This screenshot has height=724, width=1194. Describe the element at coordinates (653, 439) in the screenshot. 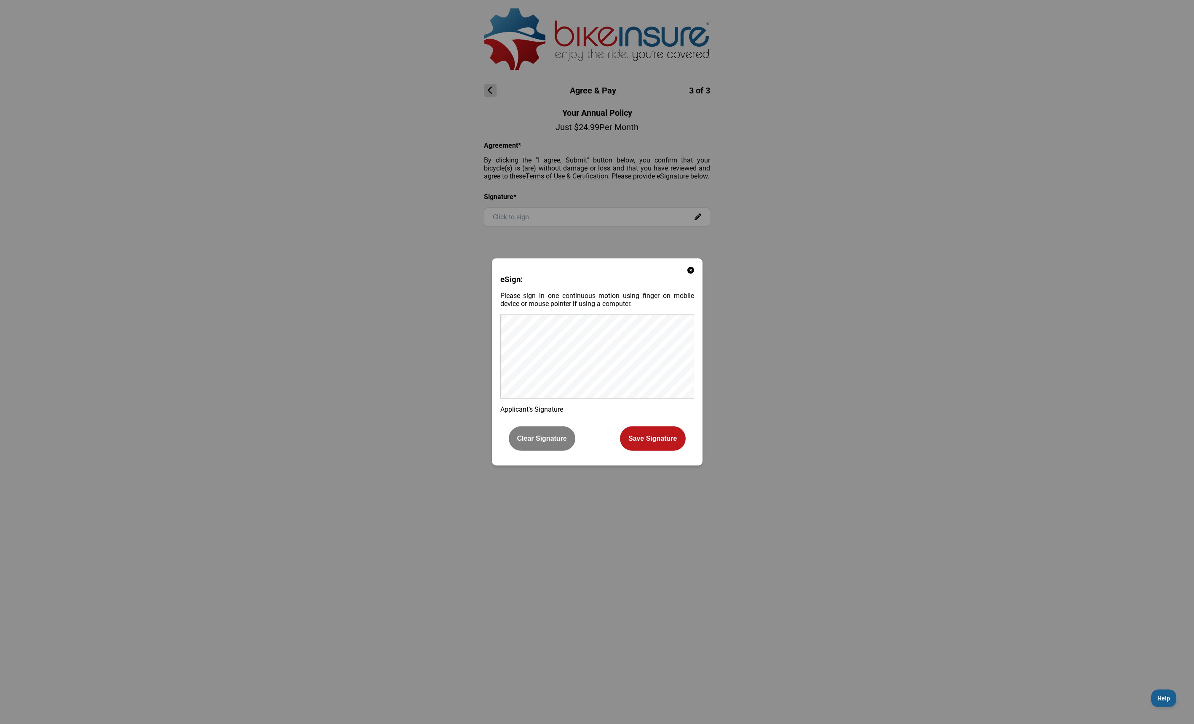

I see `button: Save Signature` at that location.